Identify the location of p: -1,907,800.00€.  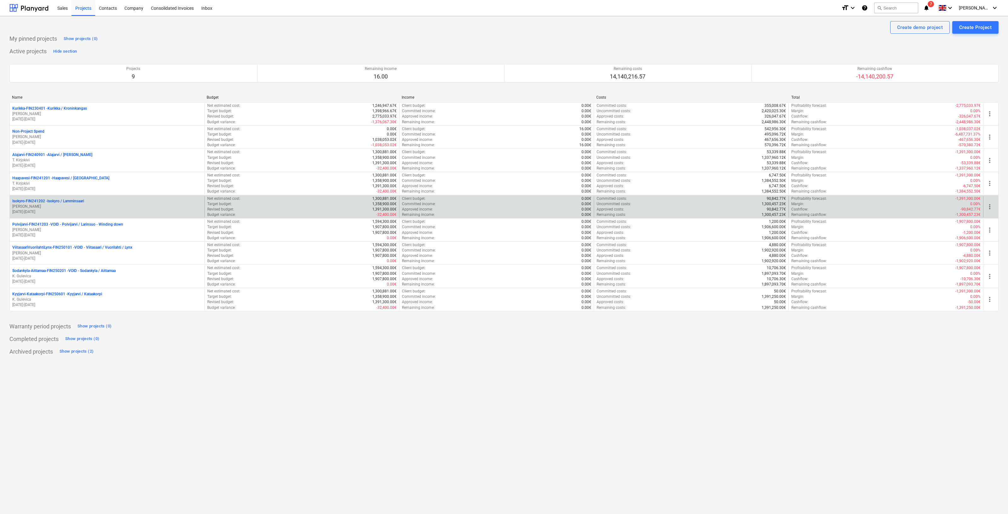
(968, 221).